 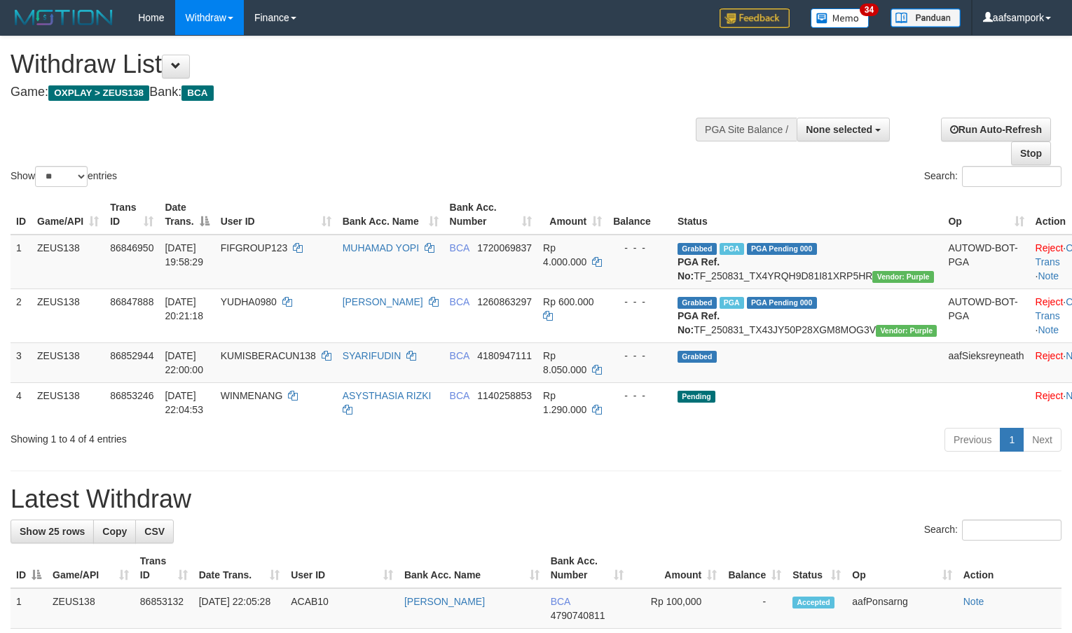 What do you see at coordinates (996, 130) in the screenshot?
I see `a: Run Auto-Refresh` at bounding box center [996, 130].